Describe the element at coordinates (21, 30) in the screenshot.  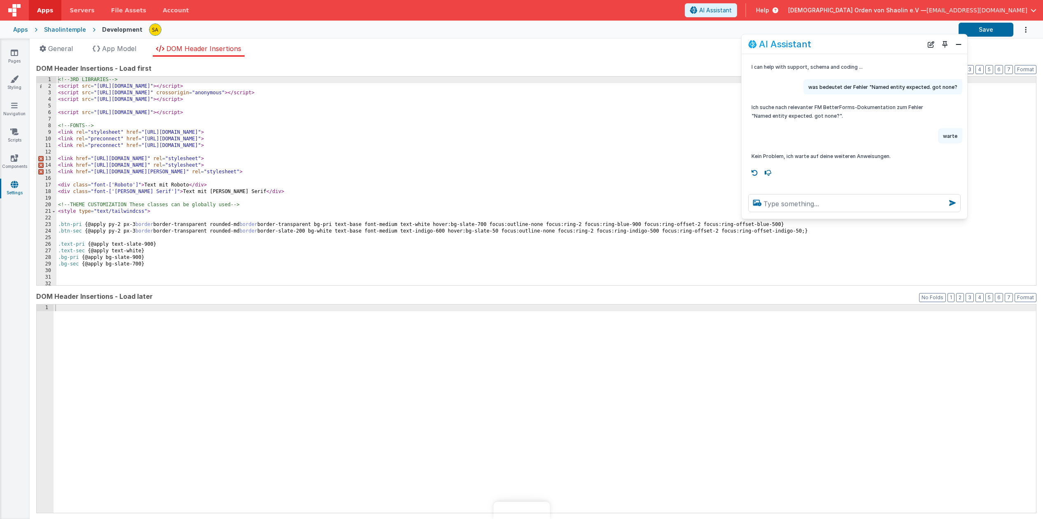
I see `div: Apps` at that location.